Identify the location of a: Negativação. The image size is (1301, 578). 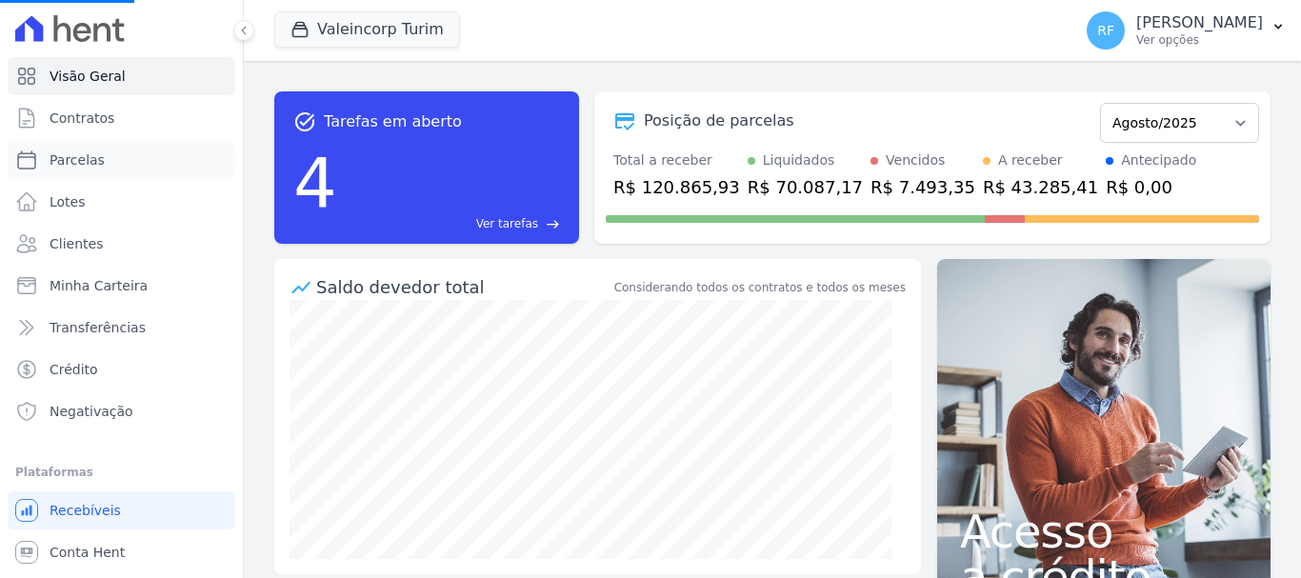
(121, 411).